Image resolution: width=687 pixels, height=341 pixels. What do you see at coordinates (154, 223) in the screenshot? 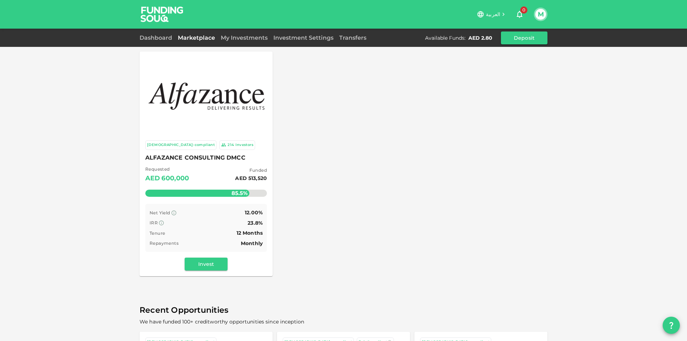
I see `span: IRR` at bounding box center [154, 223].